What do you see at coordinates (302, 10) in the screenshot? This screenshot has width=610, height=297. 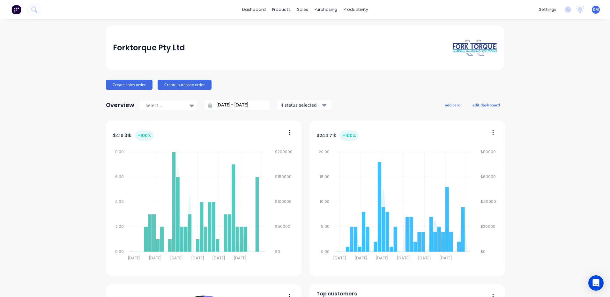 I see `div: sales` at bounding box center [302, 10].